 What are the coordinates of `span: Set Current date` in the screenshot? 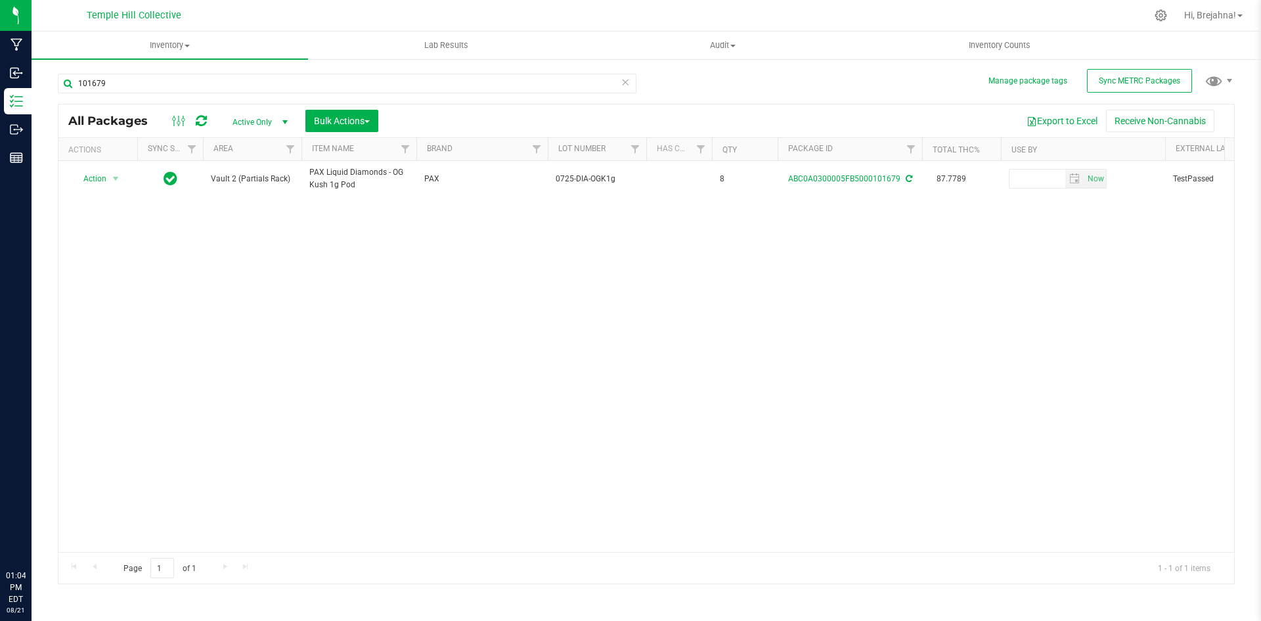 It's located at (1096, 179).